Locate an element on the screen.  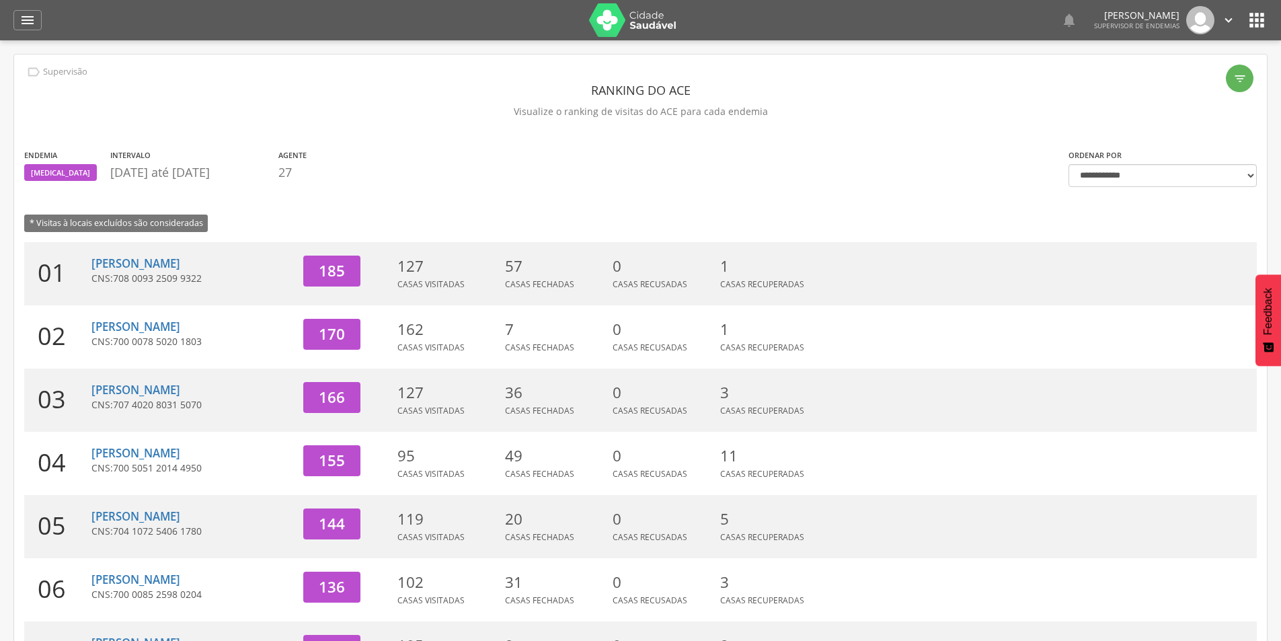
span: 704 1072 5406 1780 is located at coordinates (157, 531).